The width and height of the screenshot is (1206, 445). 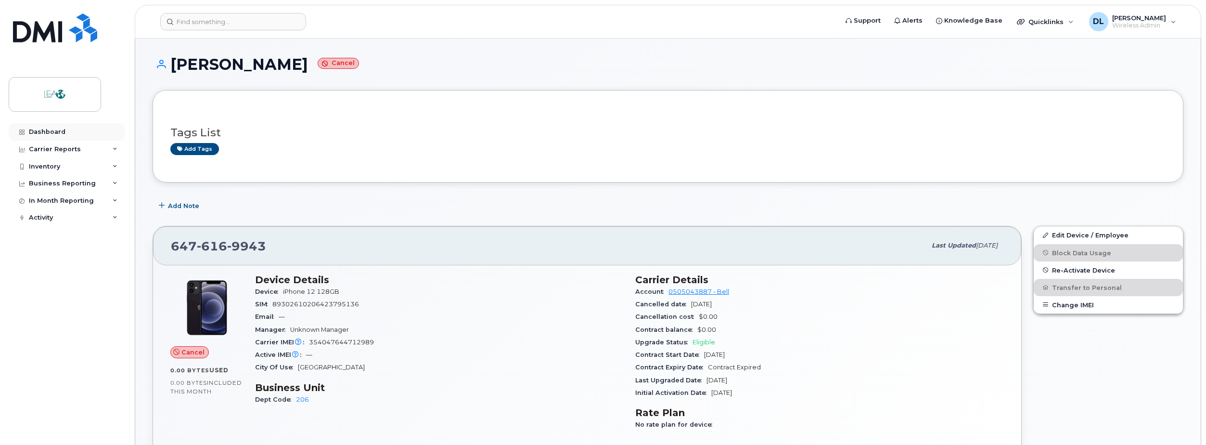 I want to click on h3: Business Unit, so click(x=439, y=387).